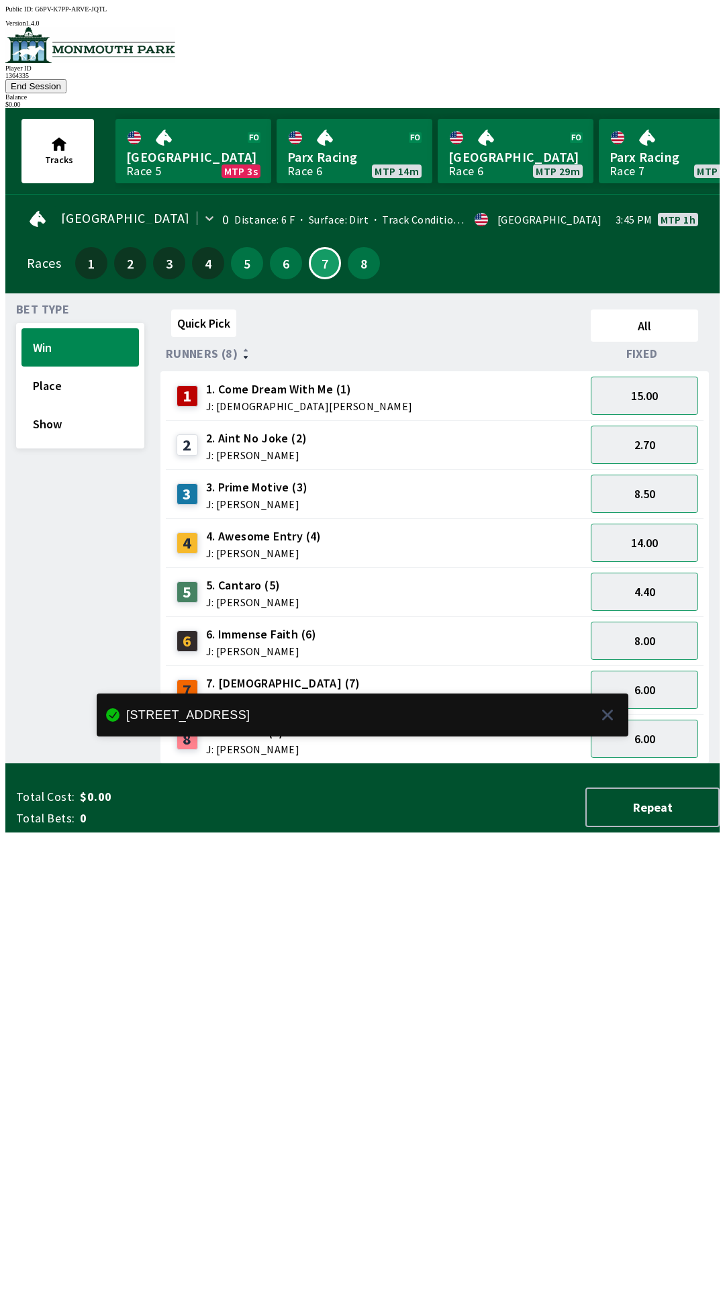 This screenshot has height=1289, width=725. I want to click on span: G6PV-K7PP-ARVE-JQTL, so click(70, 9).